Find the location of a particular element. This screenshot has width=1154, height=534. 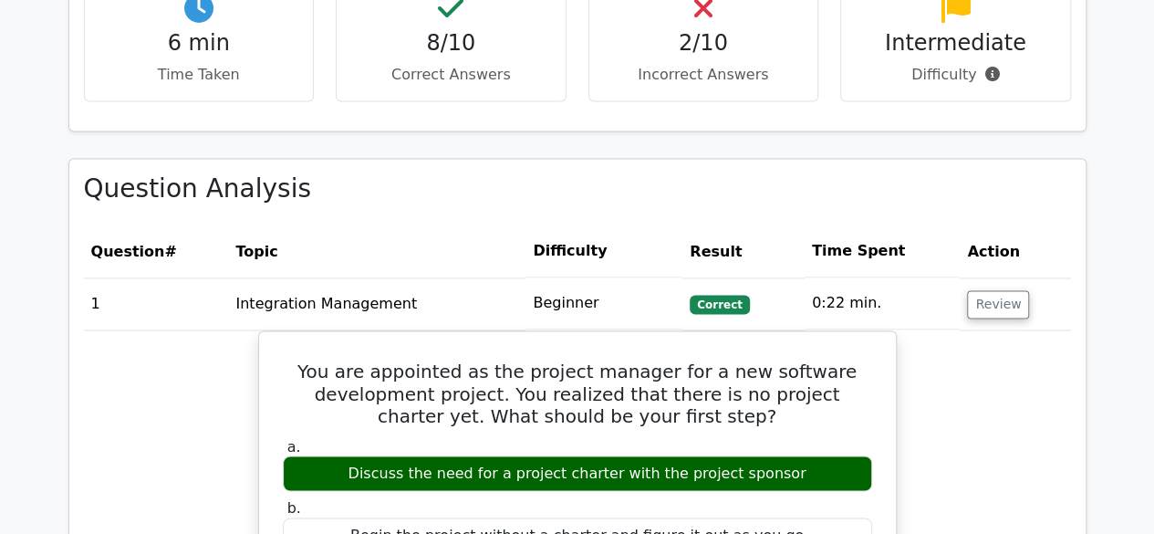

td: 0:22 min. is located at coordinates (882, 303).